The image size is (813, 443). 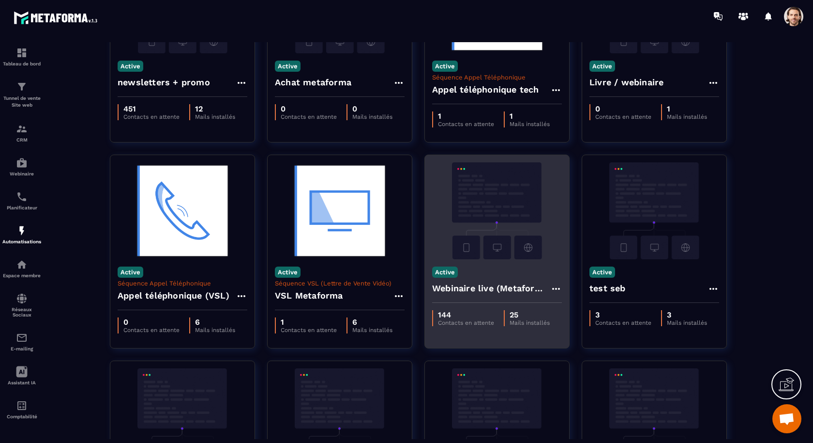 I want to click on h4: VSL Metaforma, so click(x=309, y=295).